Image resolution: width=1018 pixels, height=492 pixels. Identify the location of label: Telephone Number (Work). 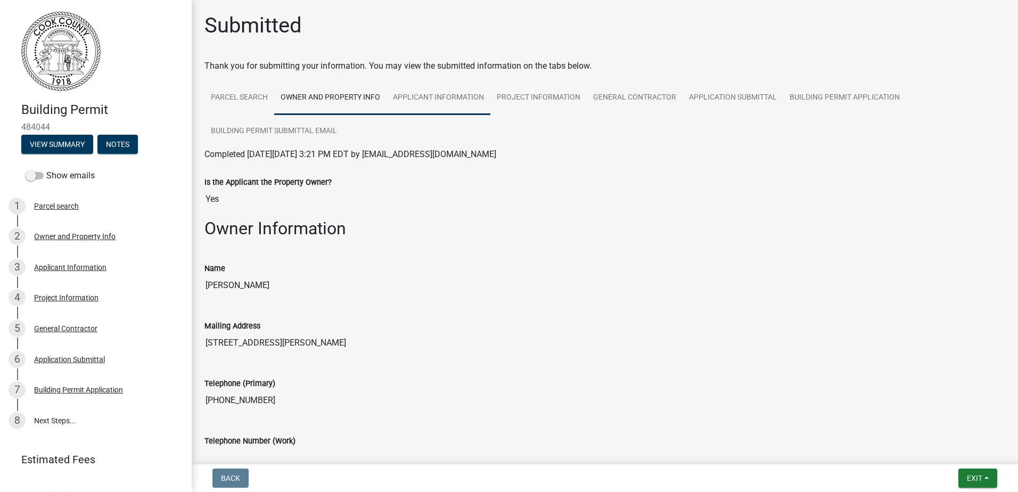
(250, 441).